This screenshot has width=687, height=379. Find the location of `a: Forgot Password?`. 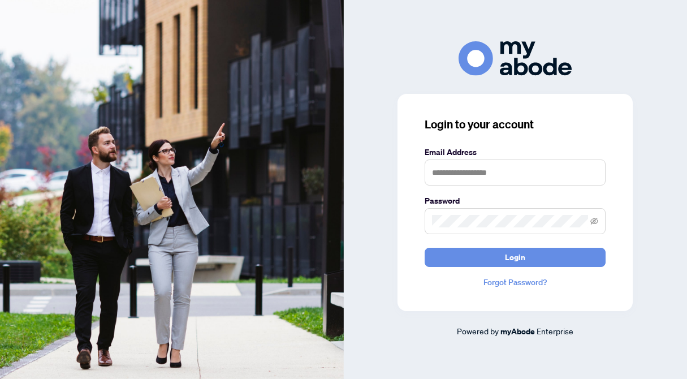

a: Forgot Password? is located at coordinates (515, 282).